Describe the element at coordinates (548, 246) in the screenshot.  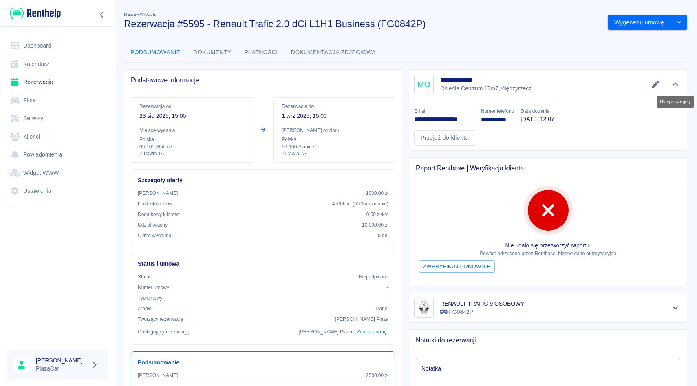
I see `p: Nie udało się przetworzyć raportu.` at that location.